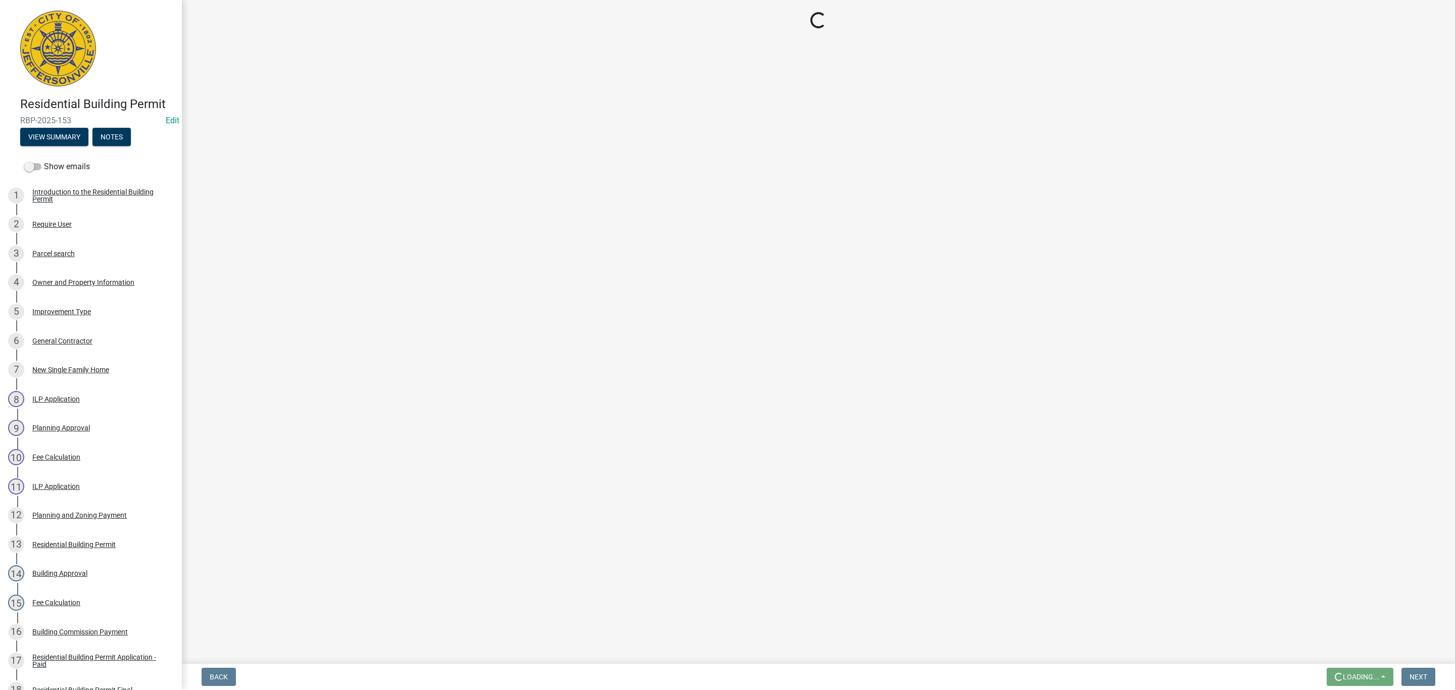 Image resolution: width=1455 pixels, height=690 pixels. Describe the element at coordinates (16, 515) in the screenshot. I see `div: 12` at that location.